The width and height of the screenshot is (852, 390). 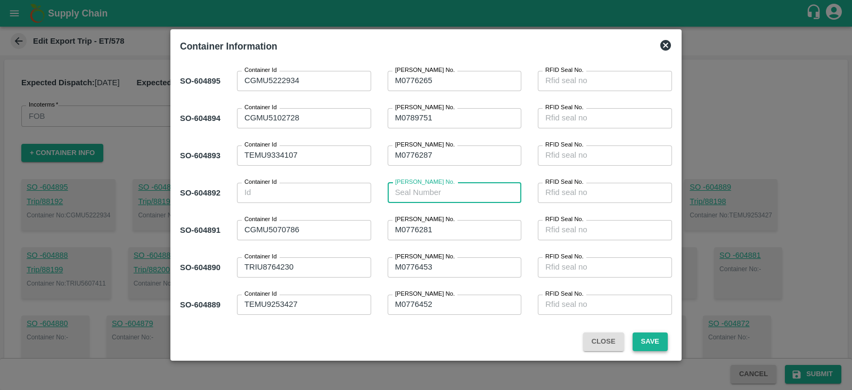 I want to click on b: SO- 604892, so click(x=200, y=193).